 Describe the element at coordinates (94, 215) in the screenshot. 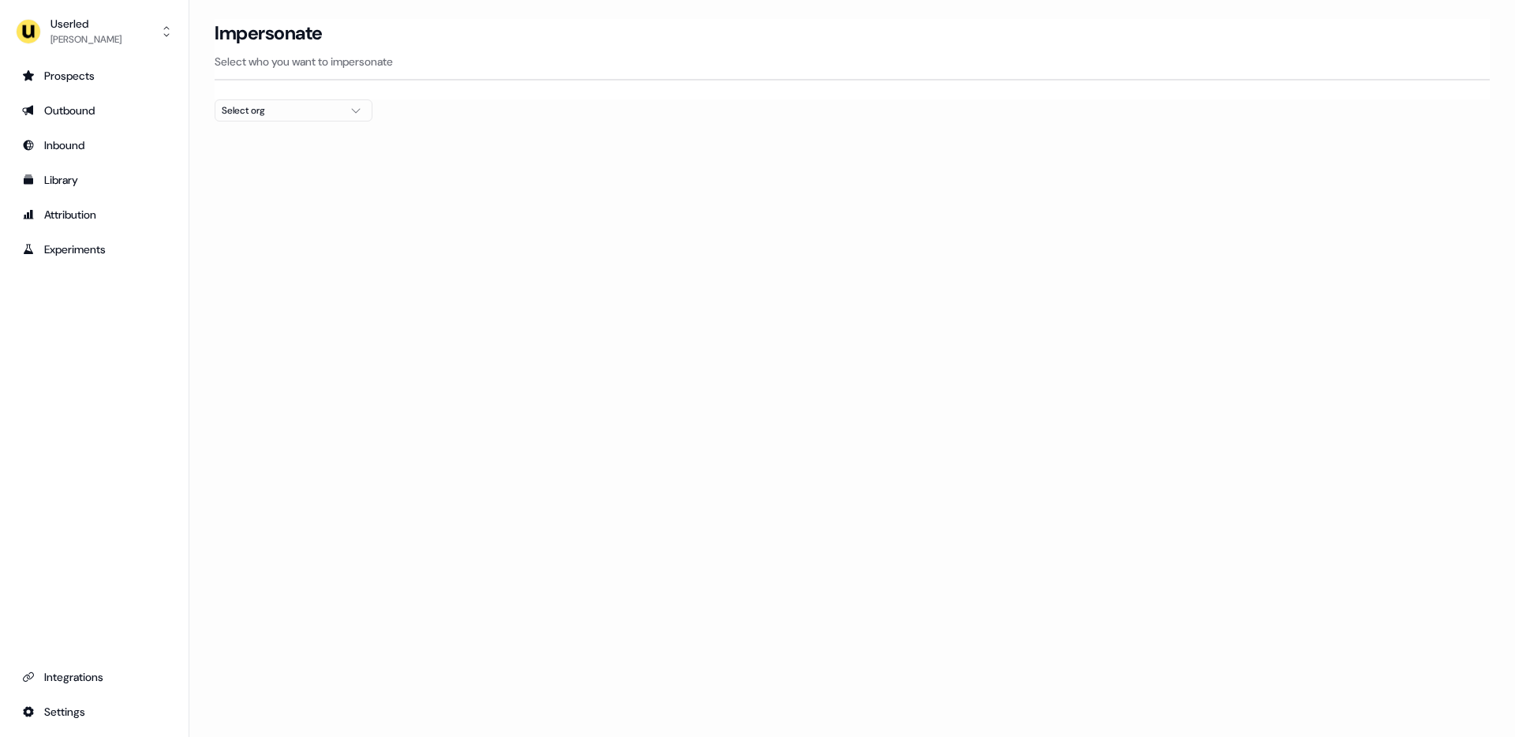

I see `div: Attribution` at that location.